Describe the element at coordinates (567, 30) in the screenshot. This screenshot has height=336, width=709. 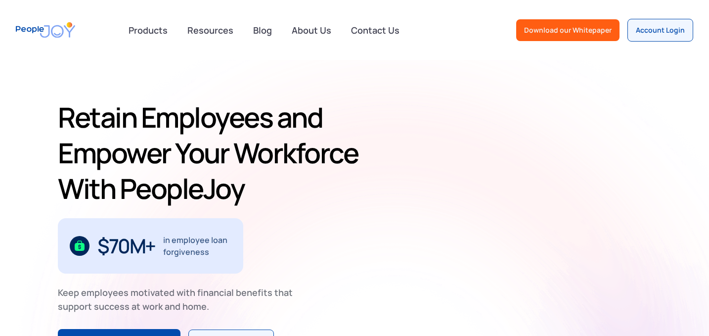
I see `div: Download our Whitepaper` at that location.